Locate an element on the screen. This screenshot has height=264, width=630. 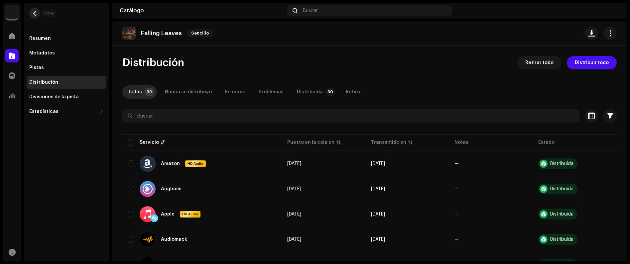
input: Buscar is located at coordinates (351, 116).